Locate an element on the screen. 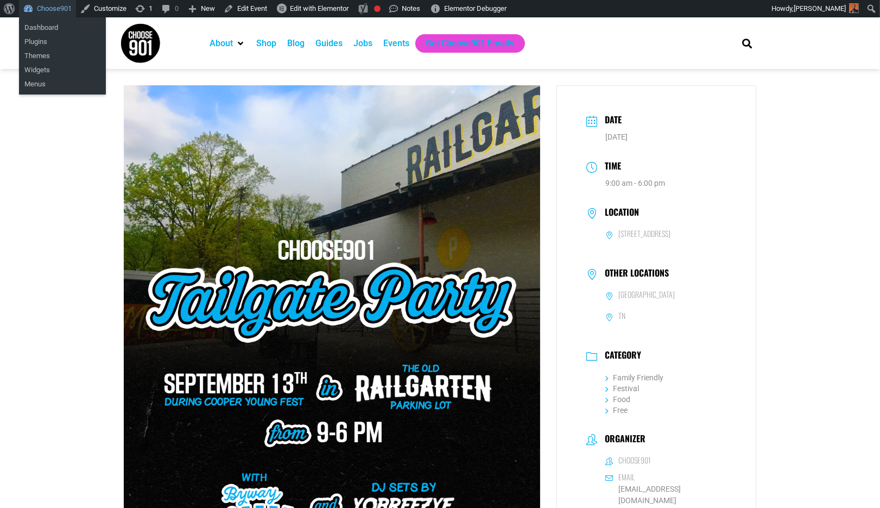 Image resolution: width=880 pixels, height=508 pixels. a: Dashboard is located at coordinates (62, 28).